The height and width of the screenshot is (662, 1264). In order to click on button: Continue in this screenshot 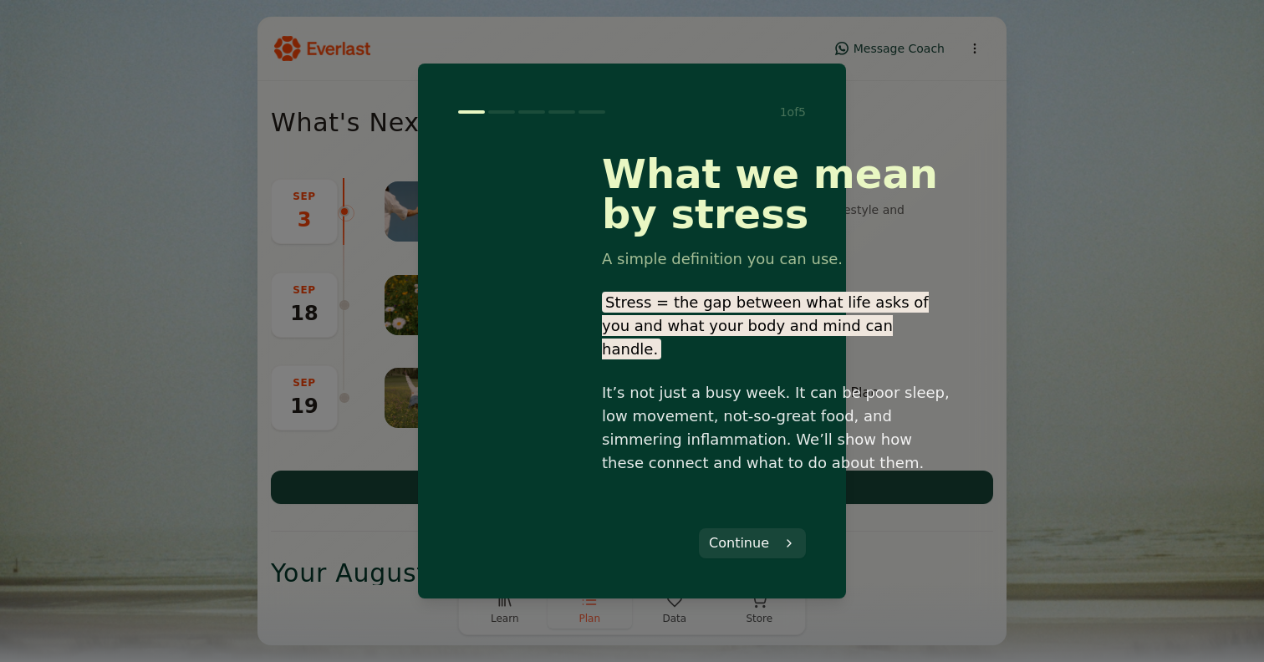, I will do `click(753, 543)`.